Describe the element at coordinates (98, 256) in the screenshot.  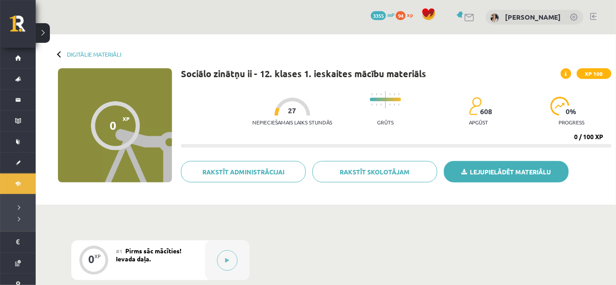
I see `div: XP` at that location.